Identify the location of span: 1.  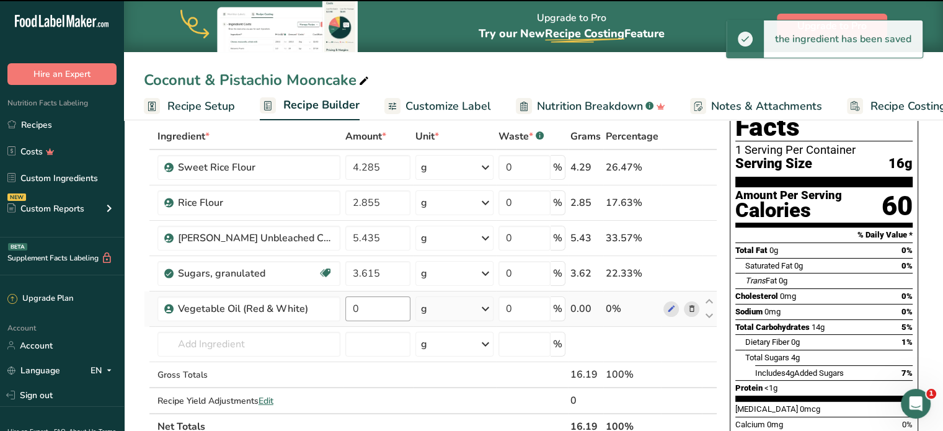
(931, 394).